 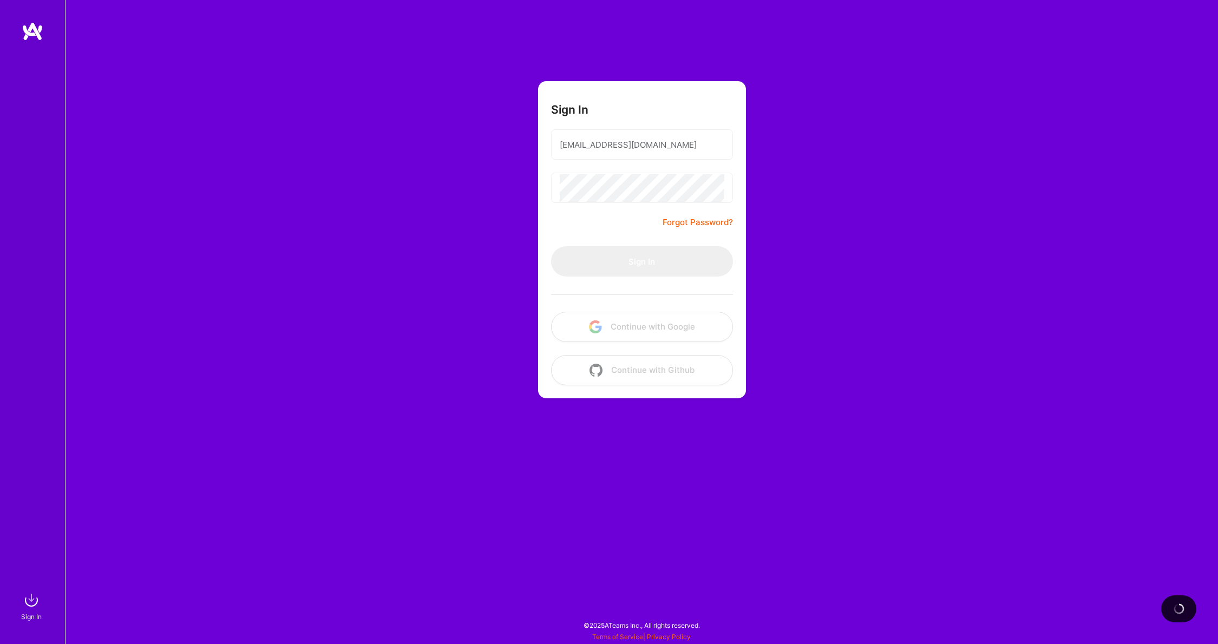 I want to click on img: logo, so click(x=32, y=31).